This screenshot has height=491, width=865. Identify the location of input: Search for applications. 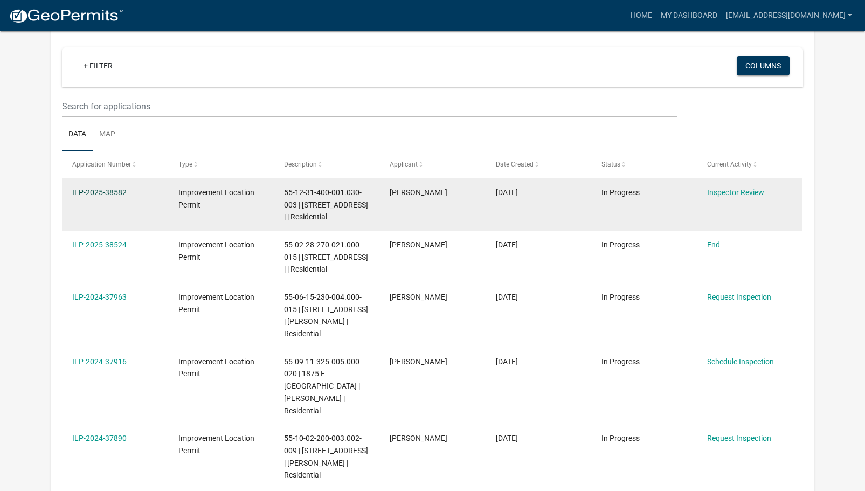
(369, 106).